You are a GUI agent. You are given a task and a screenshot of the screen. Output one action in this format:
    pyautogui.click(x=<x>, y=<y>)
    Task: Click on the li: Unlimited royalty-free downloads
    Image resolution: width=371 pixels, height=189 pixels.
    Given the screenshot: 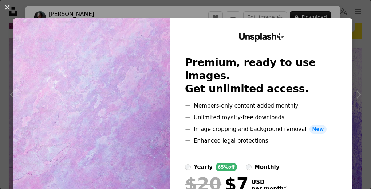 What is the action you would take?
    pyautogui.click(x=262, y=117)
    